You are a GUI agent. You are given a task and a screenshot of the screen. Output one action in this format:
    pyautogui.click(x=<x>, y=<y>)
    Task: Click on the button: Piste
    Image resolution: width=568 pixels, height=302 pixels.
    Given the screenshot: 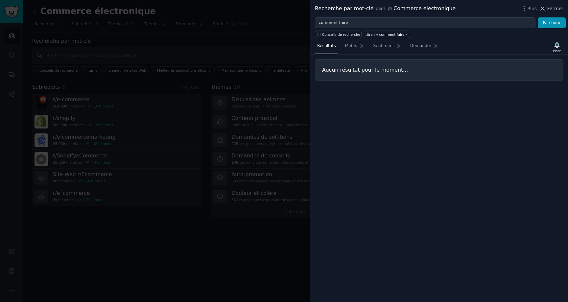 What is the action you would take?
    pyautogui.click(x=557, y=47)
    